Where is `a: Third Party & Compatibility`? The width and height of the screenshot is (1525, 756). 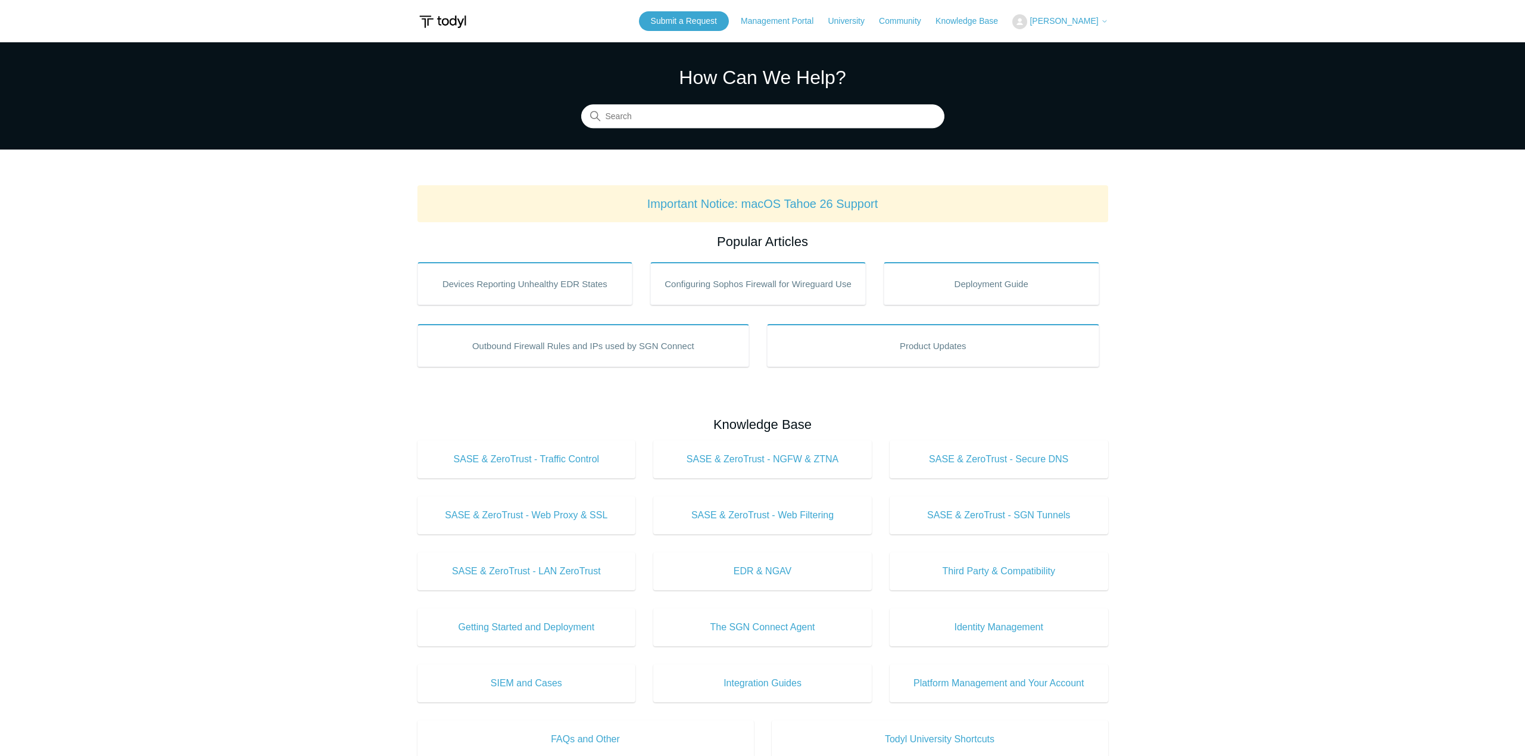 a: Third Party & Compatibility is located at coordinates (998, 571).